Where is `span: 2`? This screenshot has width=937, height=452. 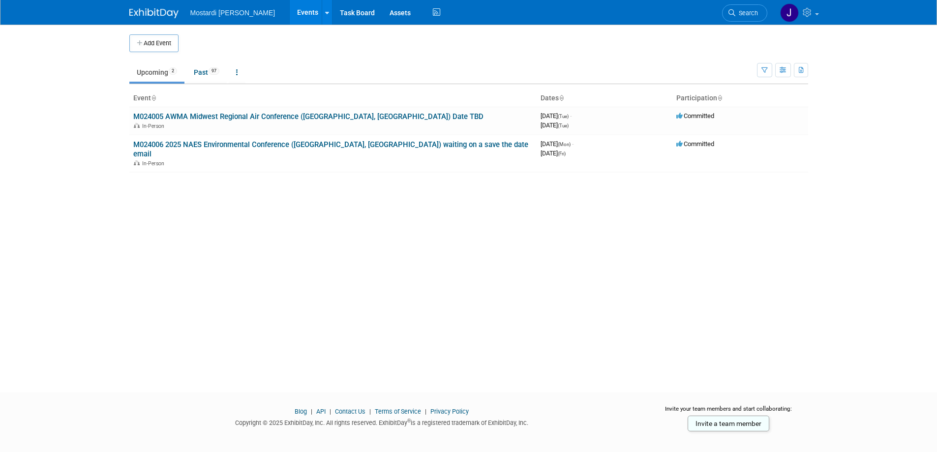
span: 2 is located at coordinates (173, 71).